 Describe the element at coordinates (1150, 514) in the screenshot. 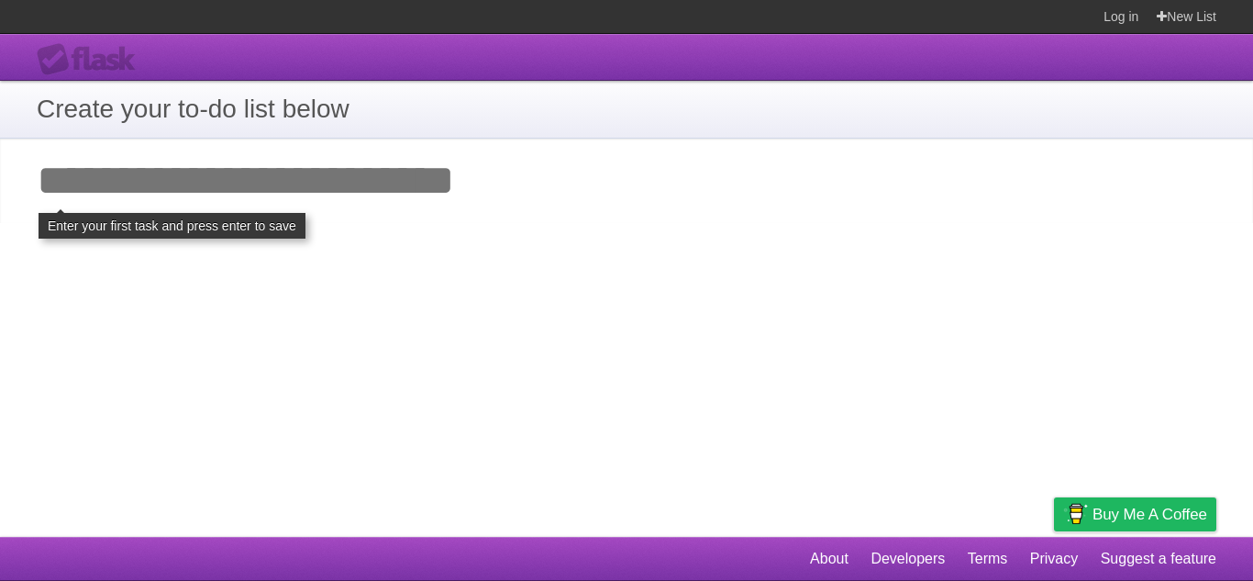

I see `span: Buy me a coffee` at that location.